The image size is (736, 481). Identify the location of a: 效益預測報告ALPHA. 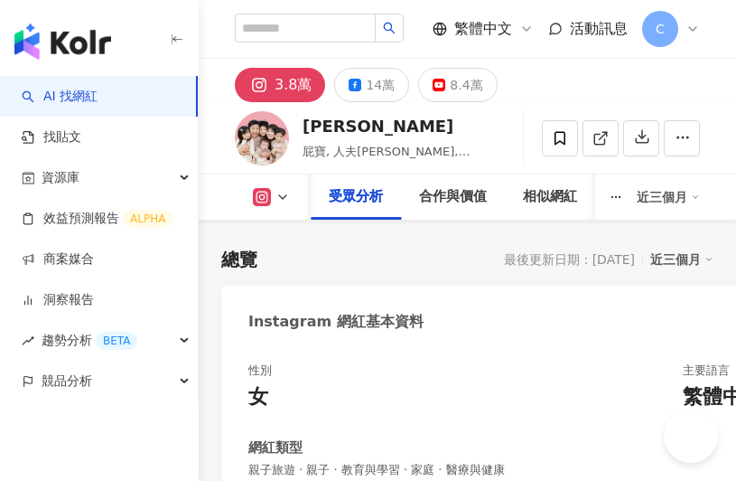
(97, 219).